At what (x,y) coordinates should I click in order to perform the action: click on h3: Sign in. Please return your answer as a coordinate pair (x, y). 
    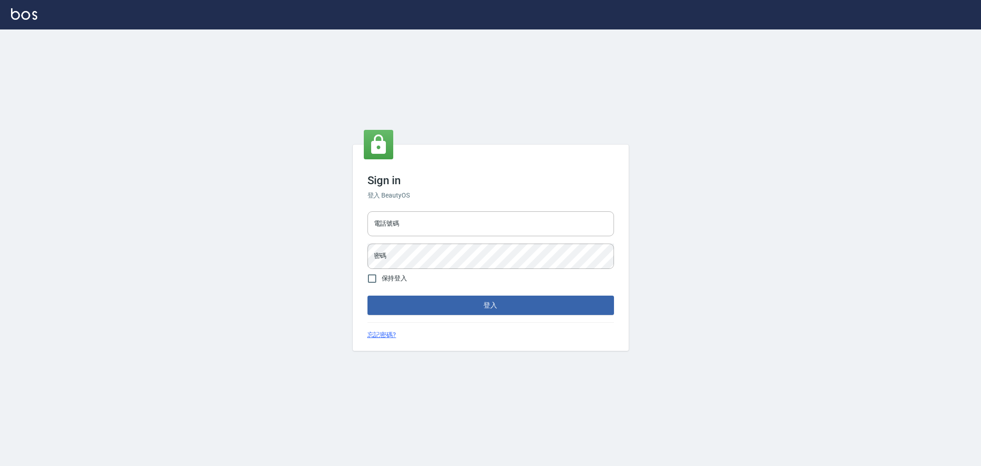
    Looking at the image, I should click on (491, 180).